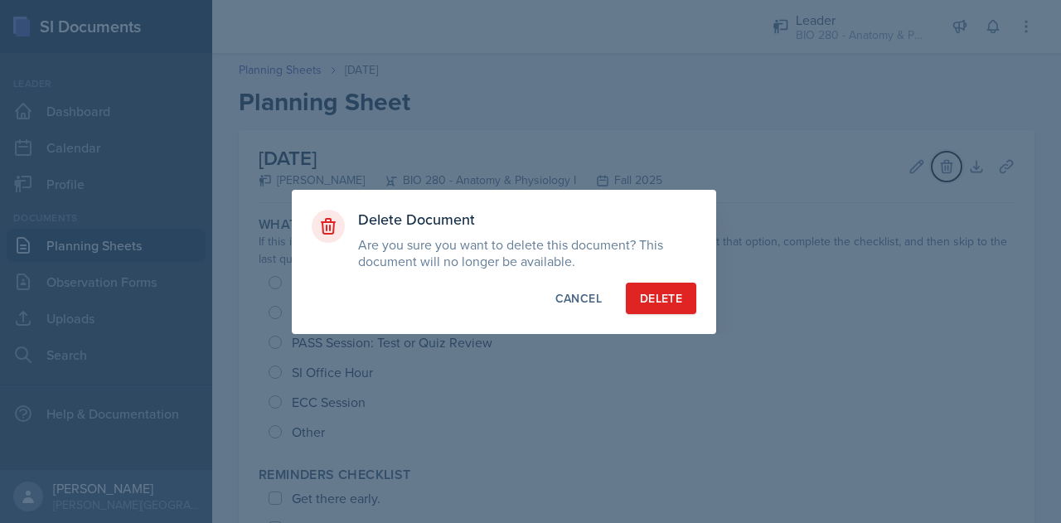  Describe the element at coordinates (661, 298) in the screenshot. I see `button: Delete` at that location.